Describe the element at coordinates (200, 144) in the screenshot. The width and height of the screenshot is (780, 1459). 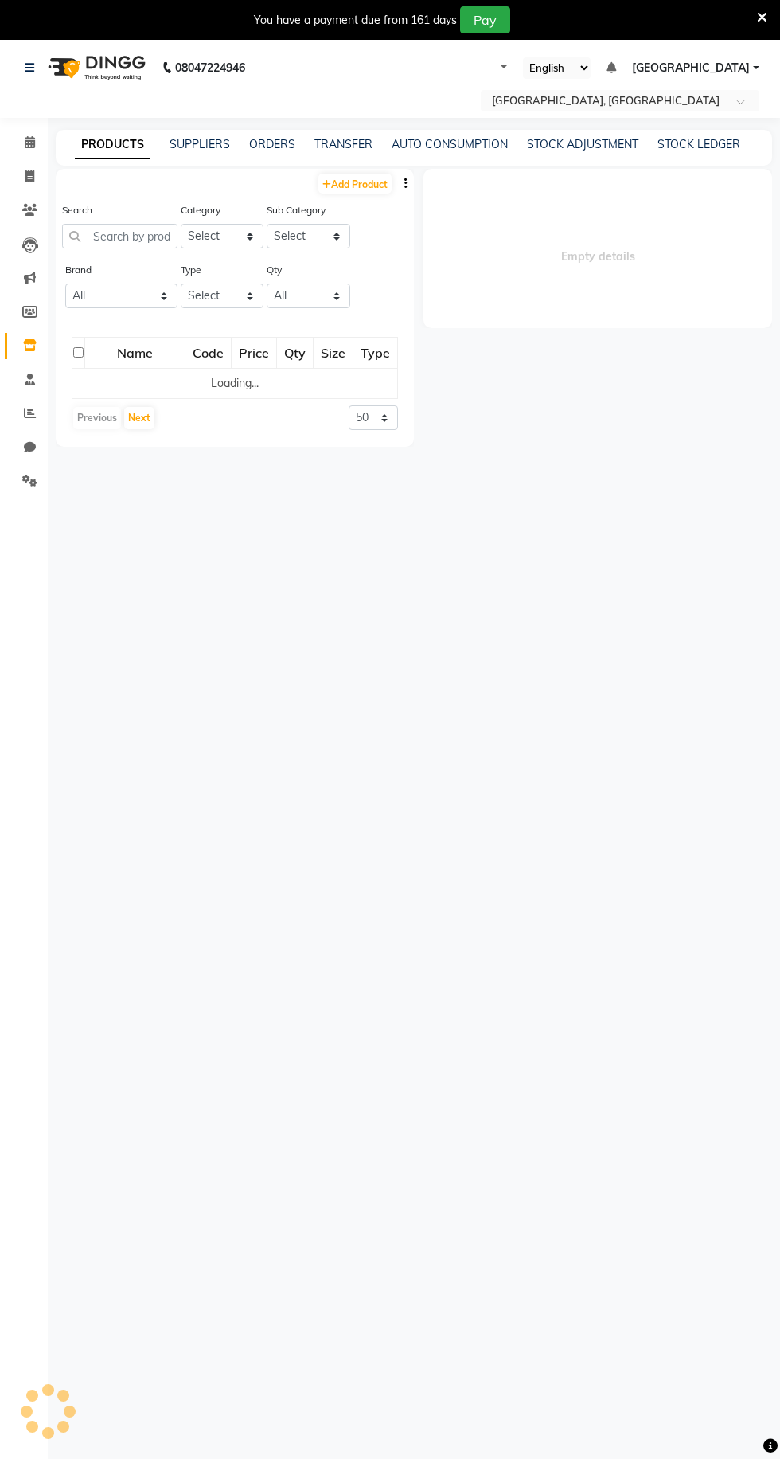
I see `a: SUPPLIERS` at that location.